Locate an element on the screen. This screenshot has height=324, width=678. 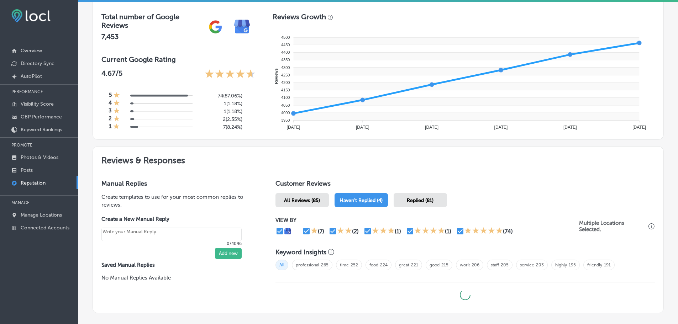
div: 3 Stars is located at coordinates (384, 231).